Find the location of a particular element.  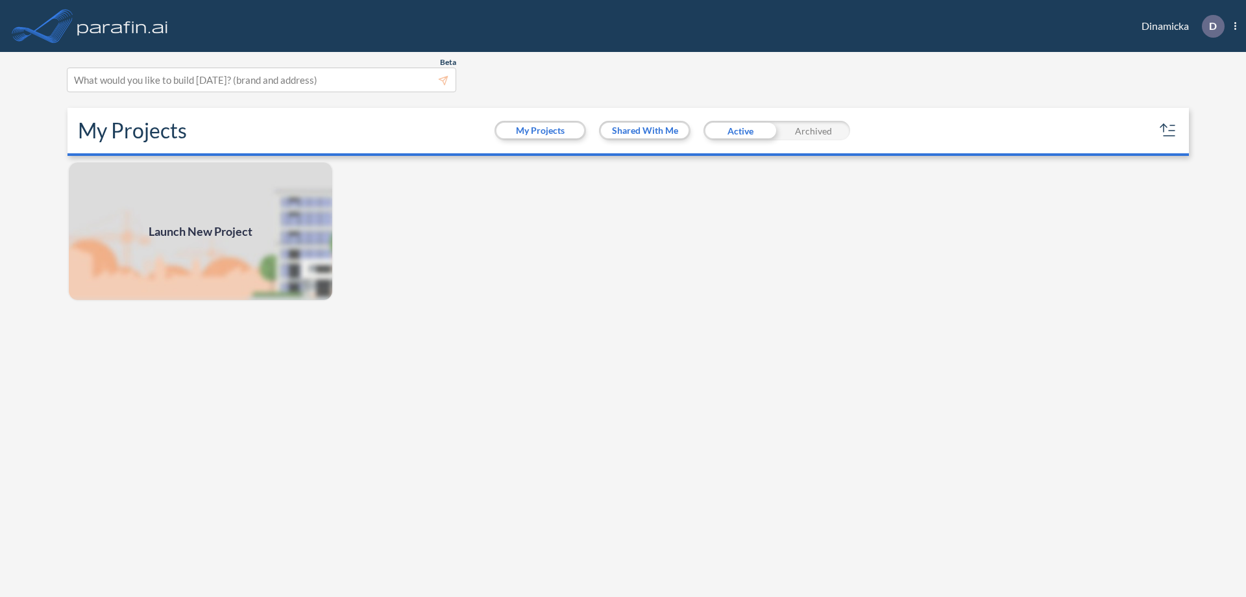

h2: My Projects is located at coordinates (132, 130).